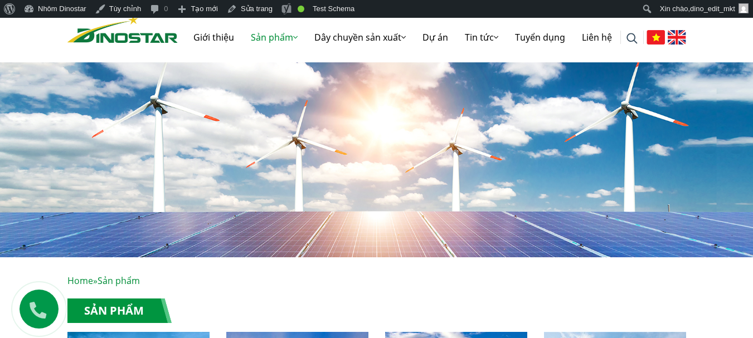 Image resolution: width=753 pixels, height=338 pixels. I want to click on a: Liên hệ, so click(597, 37).